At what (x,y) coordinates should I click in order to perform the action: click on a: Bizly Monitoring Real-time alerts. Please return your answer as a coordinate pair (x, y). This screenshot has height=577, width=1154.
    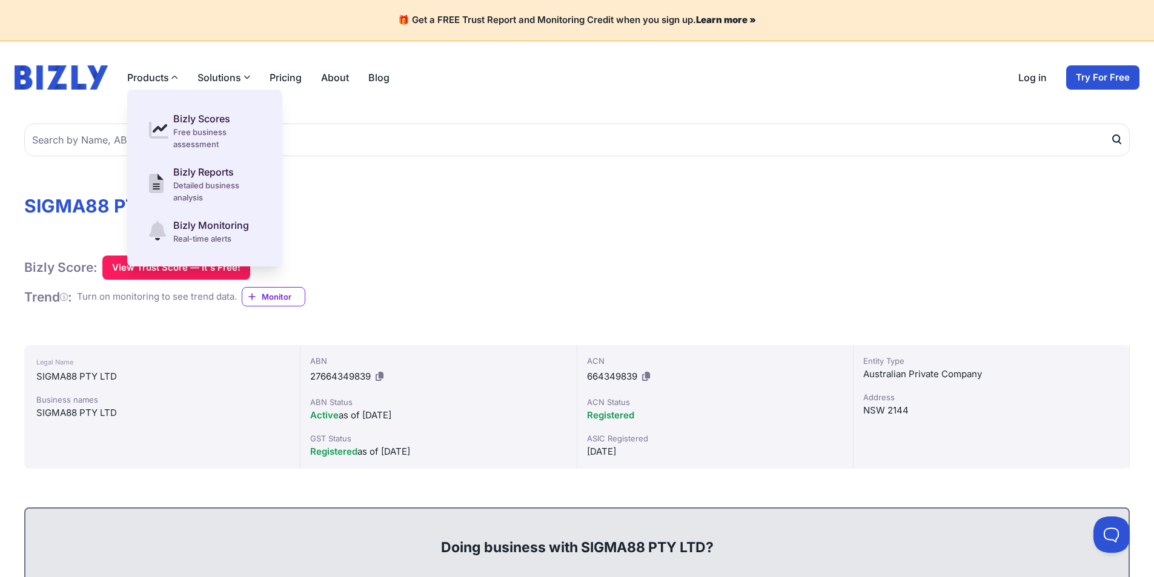
    Looking at the image, I should click on (205, 231).